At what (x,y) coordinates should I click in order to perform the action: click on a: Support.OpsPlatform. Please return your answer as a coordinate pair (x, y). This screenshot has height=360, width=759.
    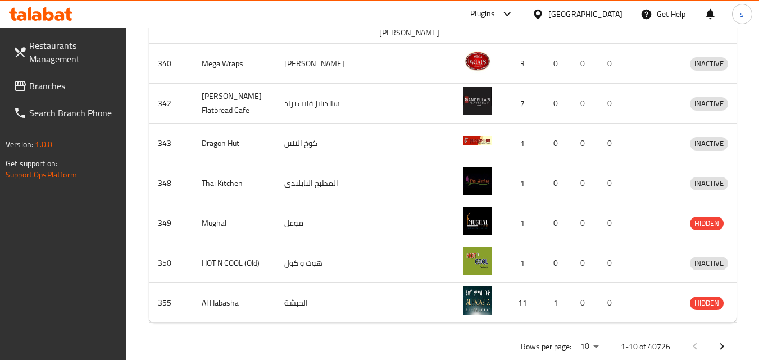
    Looking at the image, I should click on (41, 175).